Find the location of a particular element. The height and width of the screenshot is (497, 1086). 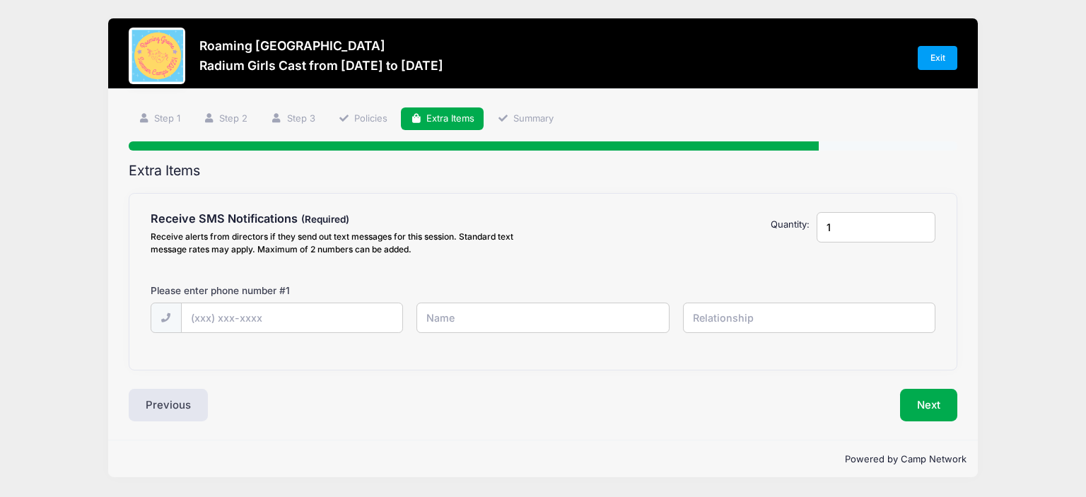

a: Step 3 is located at coordinates (293, 119).